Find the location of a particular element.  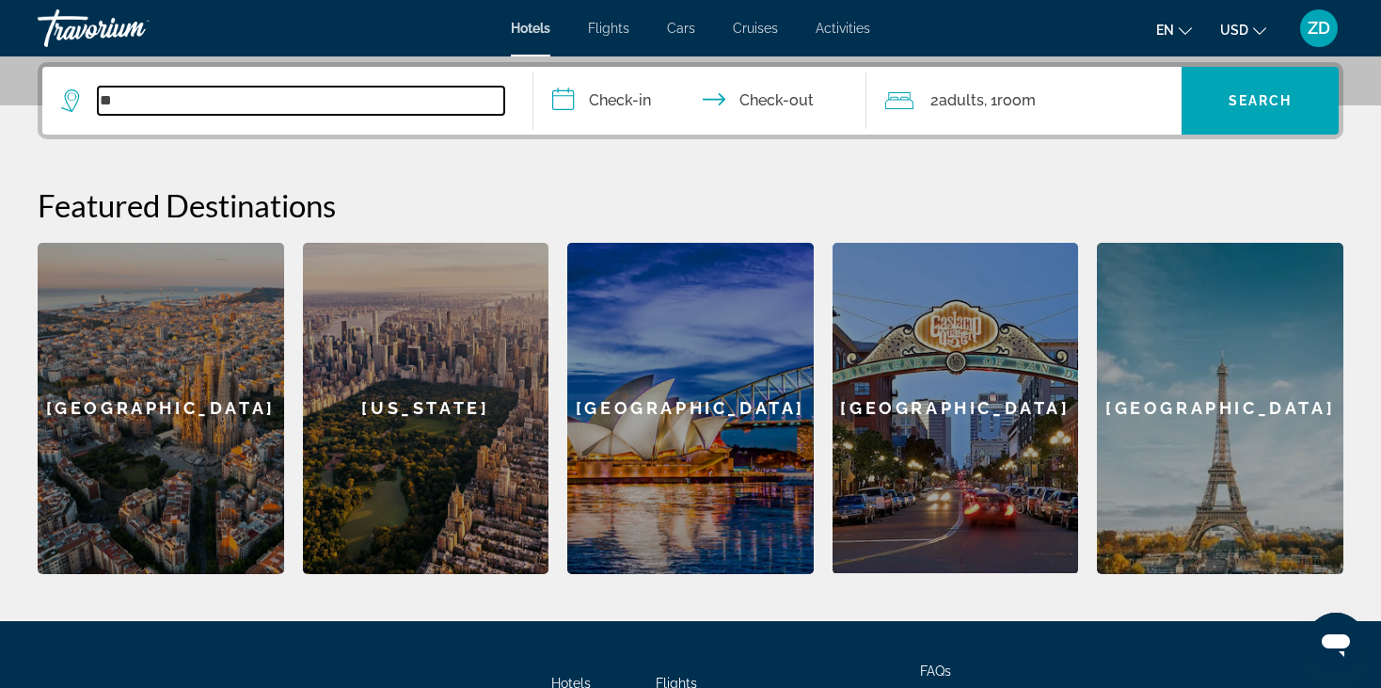

span: en is located at coordinates (1165, 30).